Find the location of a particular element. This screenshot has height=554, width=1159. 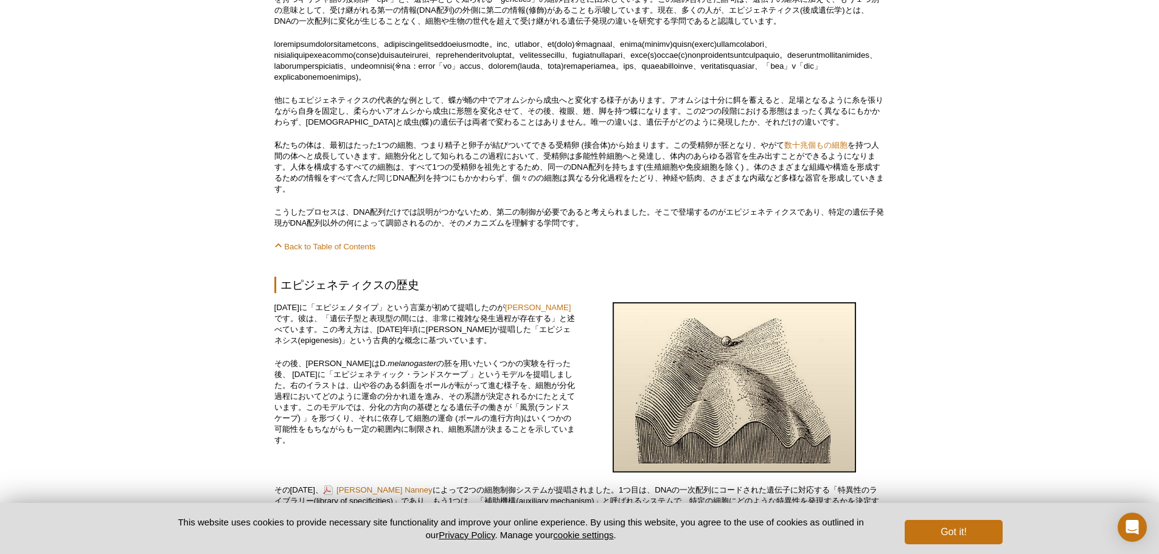

a: Privacy Policy is located at coordinates (467, 535).